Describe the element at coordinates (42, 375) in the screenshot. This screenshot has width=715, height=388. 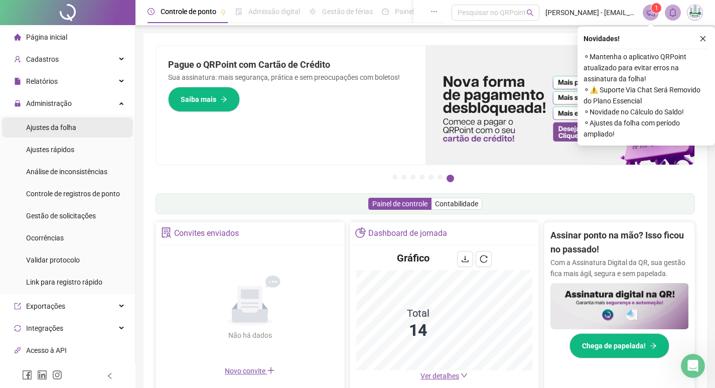
I see `span: linkedin` at that location.